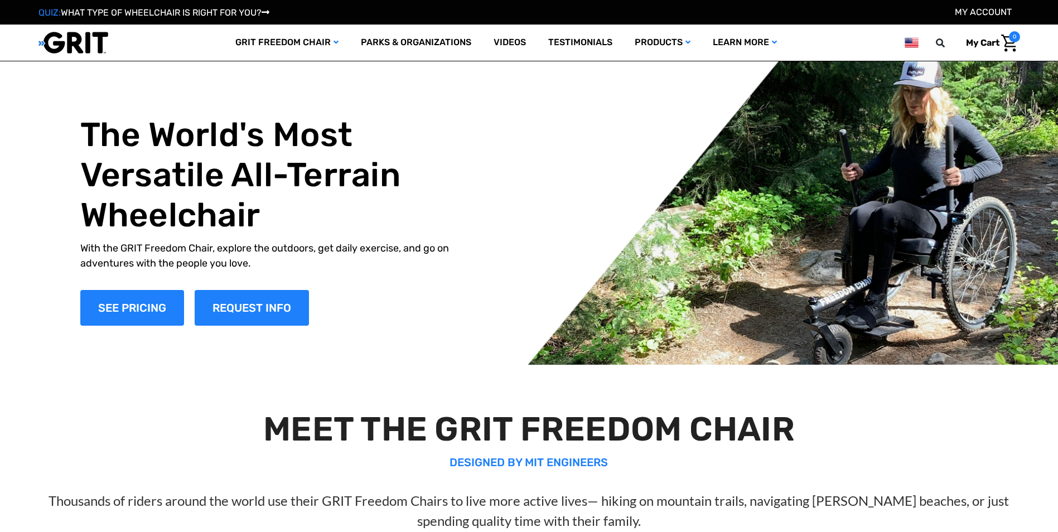  I want to click on img: GRIT All-Terrain Wheelchair and Mobility Equipment, so click(73, 42).